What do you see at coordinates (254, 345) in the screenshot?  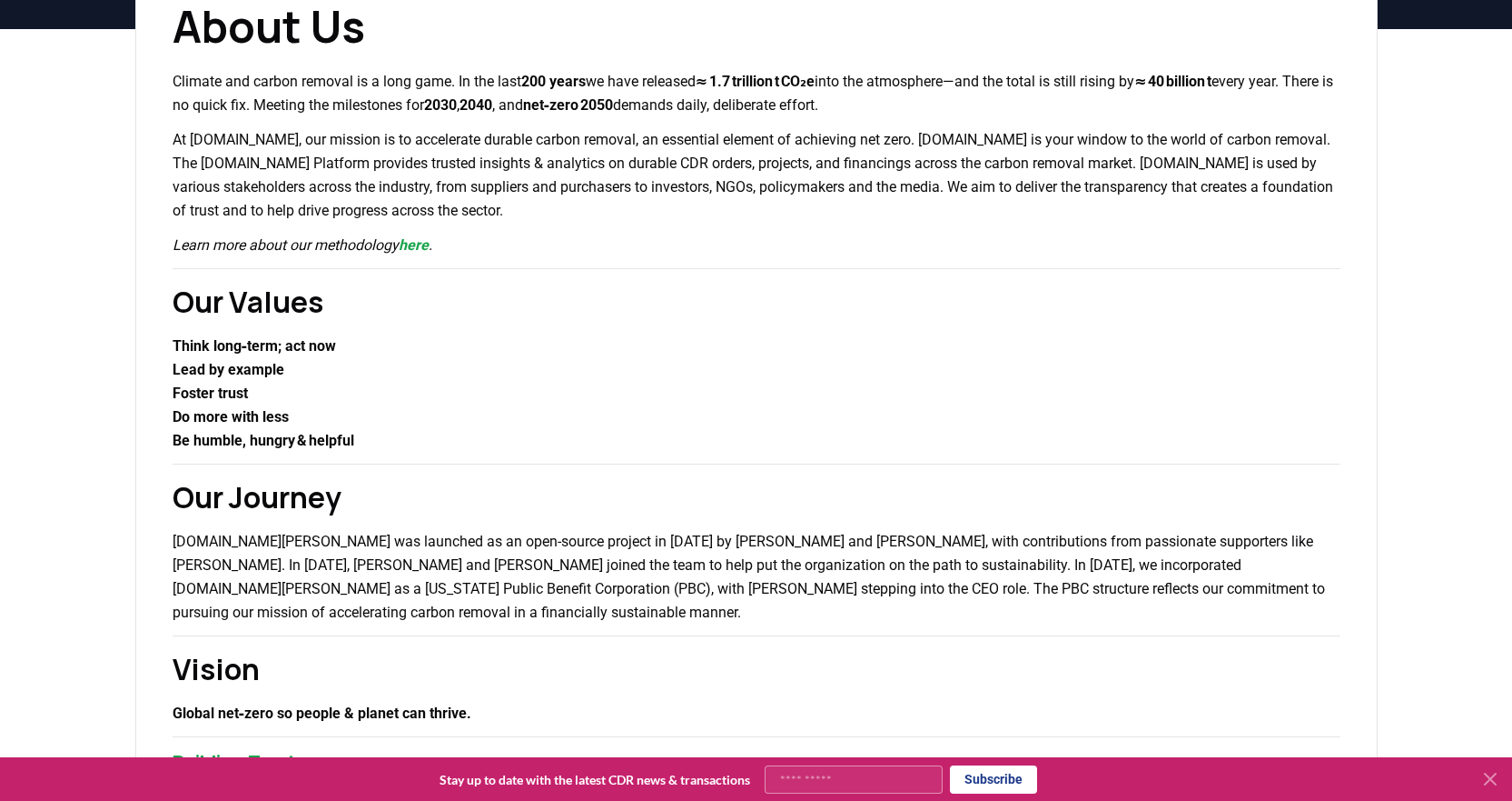 I see `strong: Think long‑term; act now` at bounding box center [254, 345].